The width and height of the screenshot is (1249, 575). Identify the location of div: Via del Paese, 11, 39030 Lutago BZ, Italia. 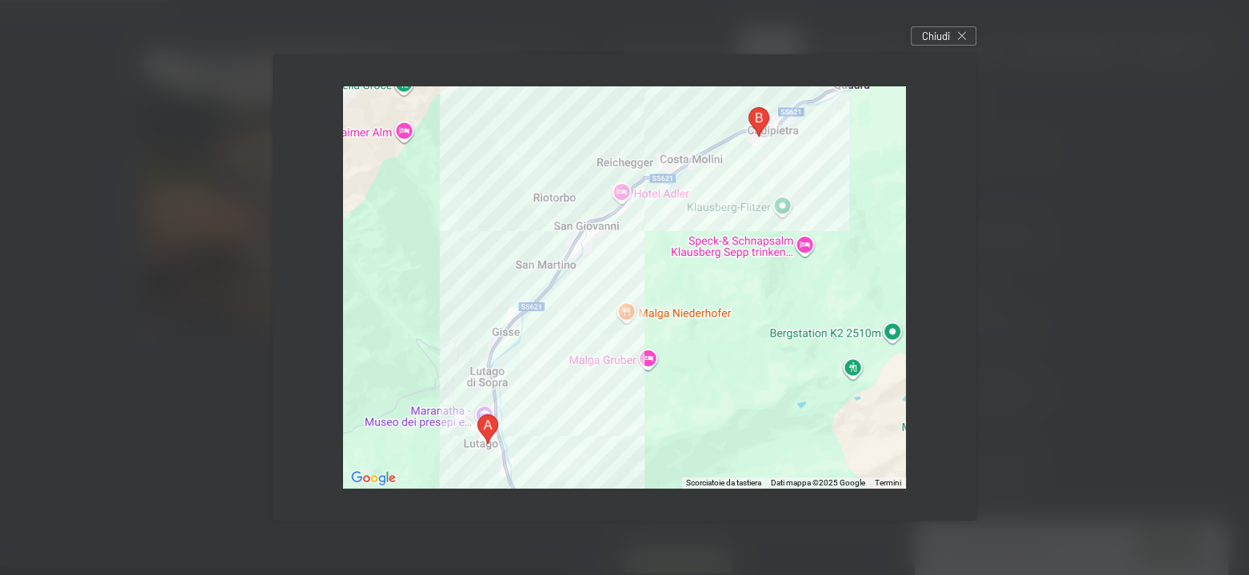
(488, 429).